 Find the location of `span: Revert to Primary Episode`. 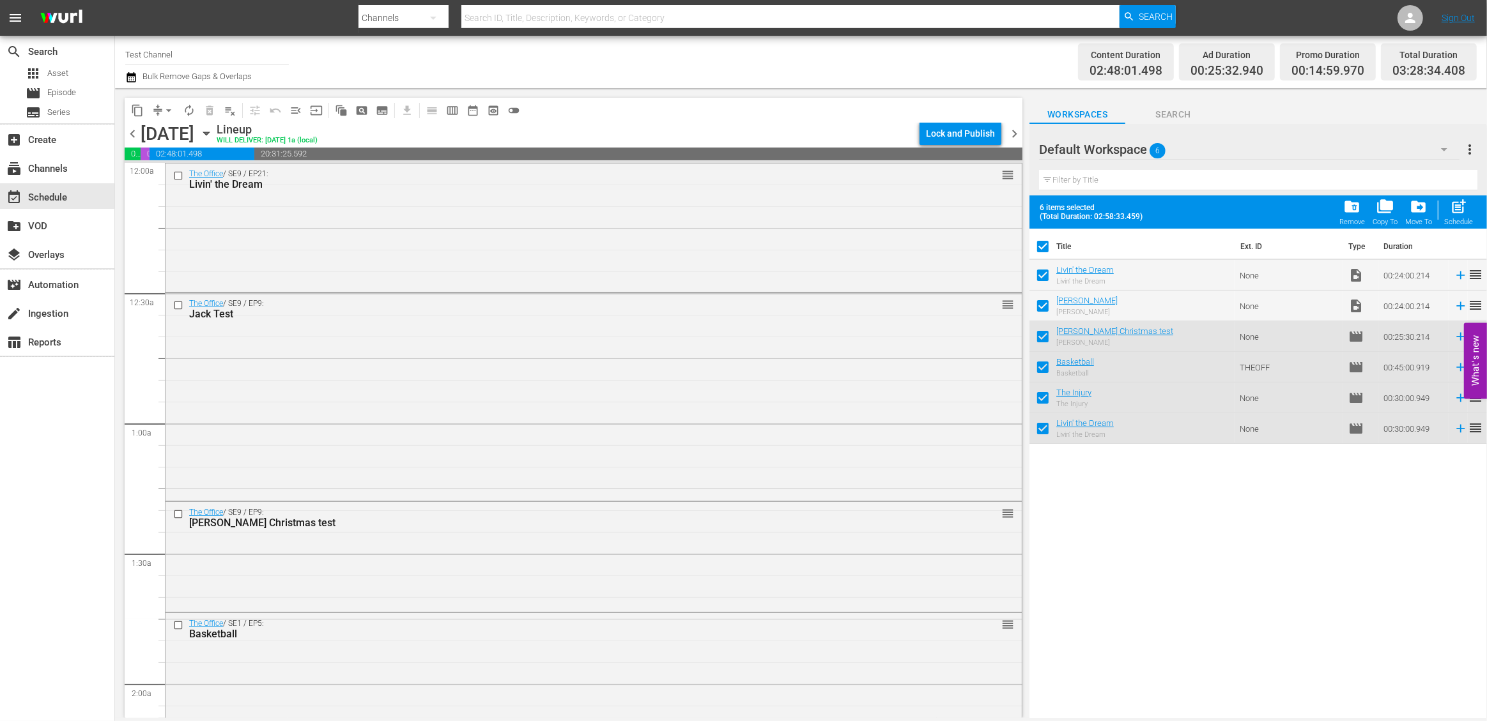

span: Revert to Primary Episode is located at coordinates (275, 111).